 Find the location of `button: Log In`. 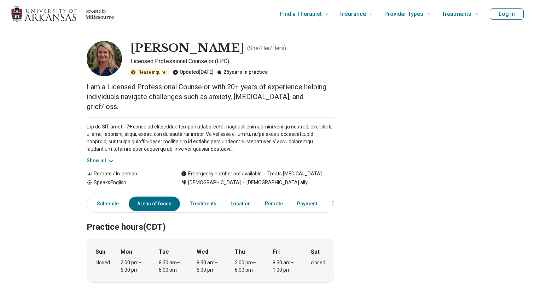

button: Log In is located at coordinates (507, 14).